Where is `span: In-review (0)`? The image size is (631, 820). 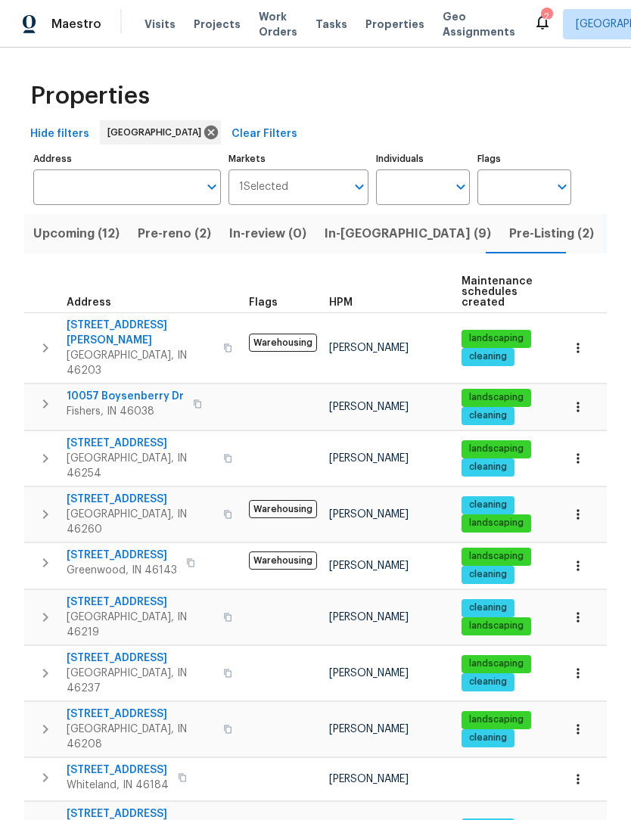
span: In-review (0) is located at coordinates (268, 234).